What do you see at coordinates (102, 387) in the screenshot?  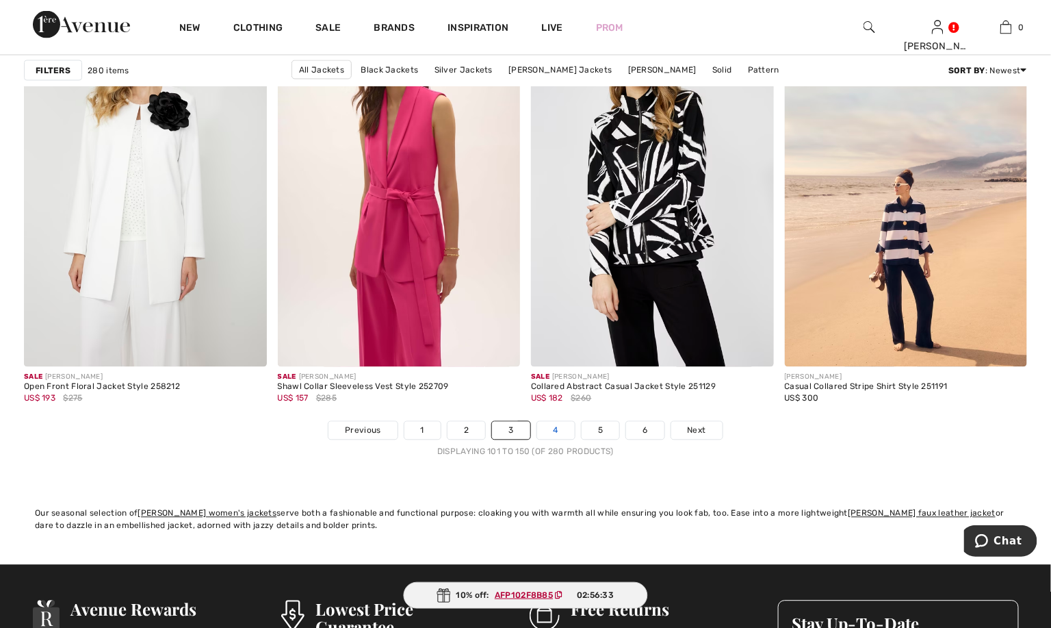 I see `div: Open Front Floral Jacket Style 258212` at bounding box center [102, 387].